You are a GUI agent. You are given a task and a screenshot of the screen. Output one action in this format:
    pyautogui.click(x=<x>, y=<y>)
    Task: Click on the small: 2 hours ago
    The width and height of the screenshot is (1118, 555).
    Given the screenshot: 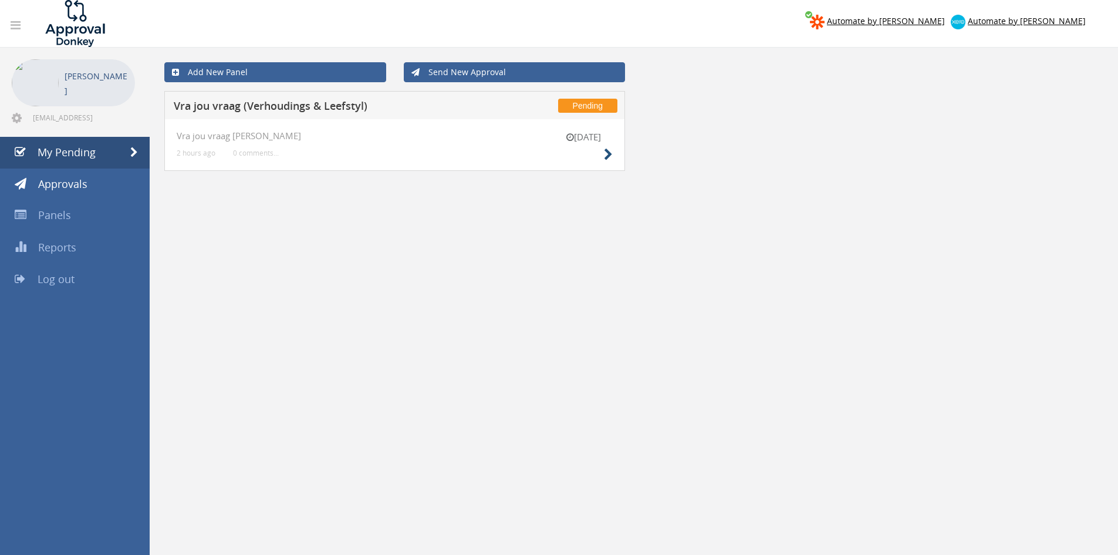 What is the action you would take?
    pyautogui.click(x=196, y=153)
    